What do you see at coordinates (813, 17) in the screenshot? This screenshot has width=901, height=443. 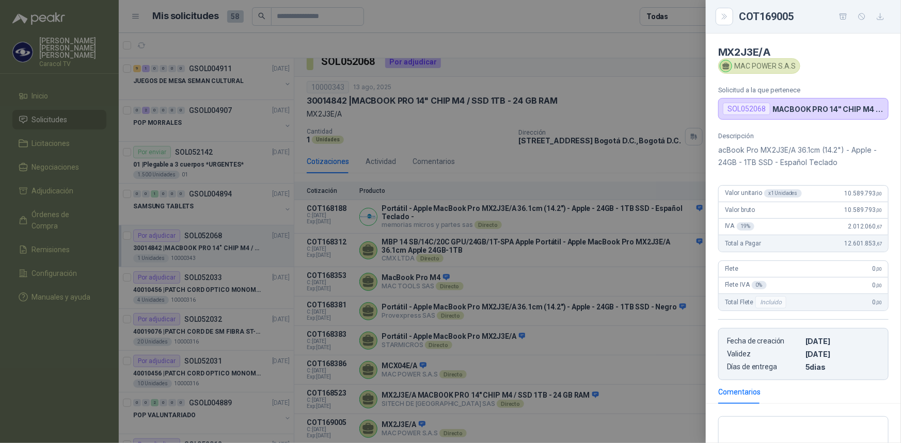 I see `div: COT169005` at bounding box center [813, 17].